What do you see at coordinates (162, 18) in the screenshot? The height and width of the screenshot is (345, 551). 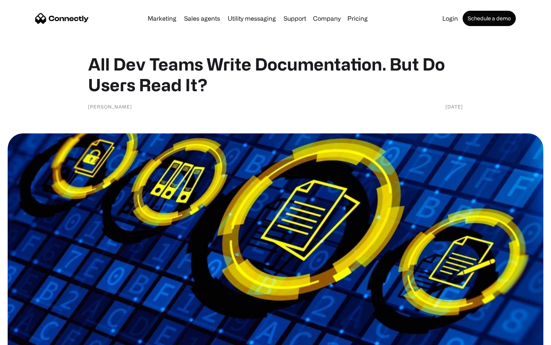 I see `a: Marketing` at bounding box center [162, 18].